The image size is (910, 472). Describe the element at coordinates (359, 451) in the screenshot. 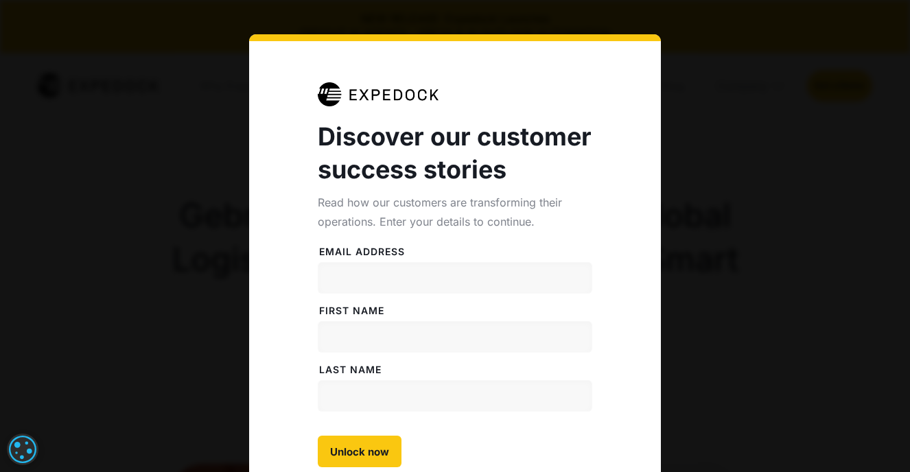

I see `input: Unlock now` at that location.